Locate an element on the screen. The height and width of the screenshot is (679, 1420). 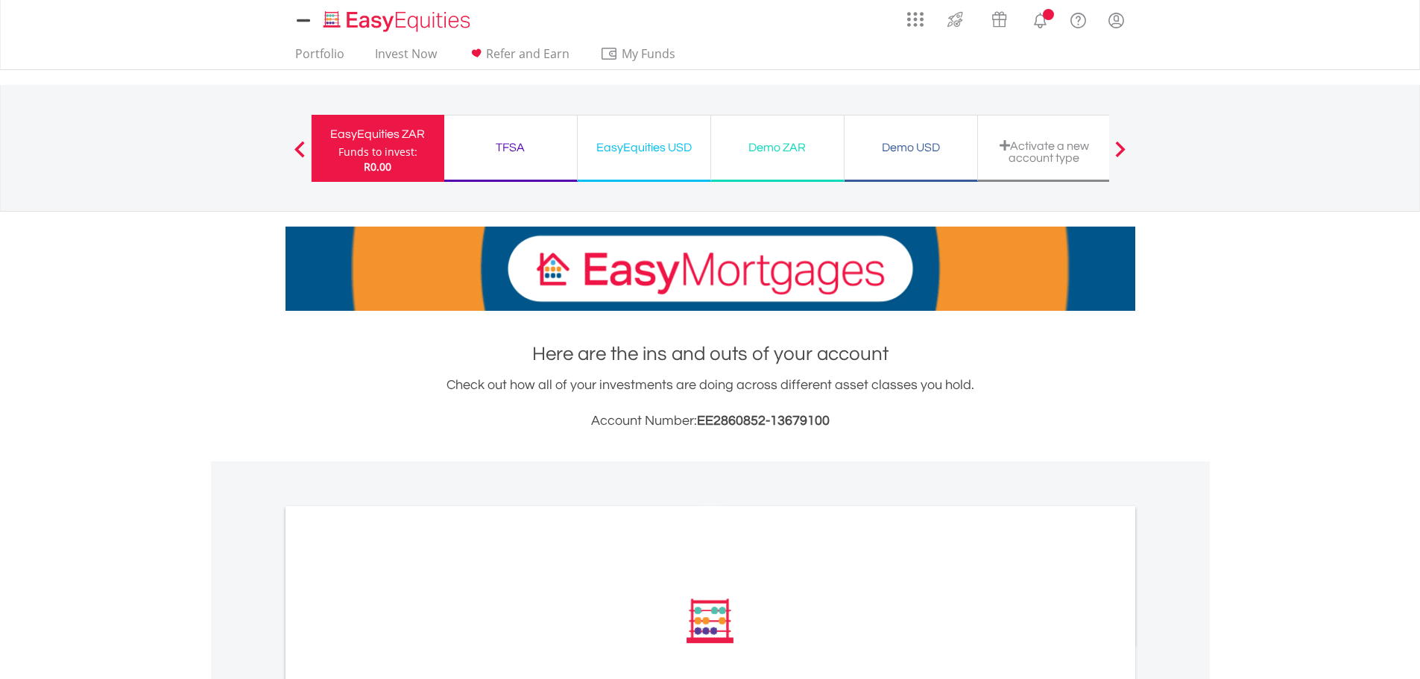
div: Activate a new account type is located at coordinates (1045, 151).